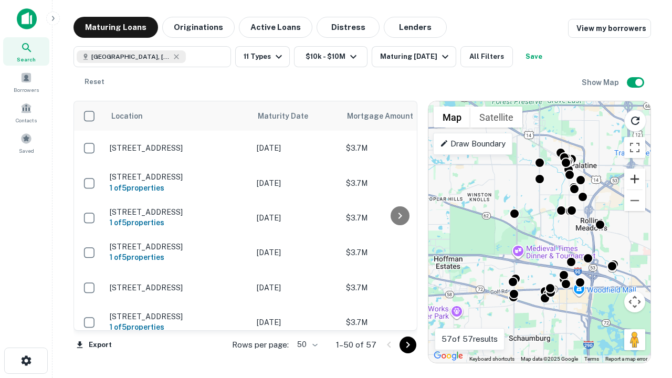 Image resolution: width=672 pixels, height=378 pixels. What do you see at coordinates (348, 27) in the screenshot?
I see `button: Distress` at bounding box center [348, 27].